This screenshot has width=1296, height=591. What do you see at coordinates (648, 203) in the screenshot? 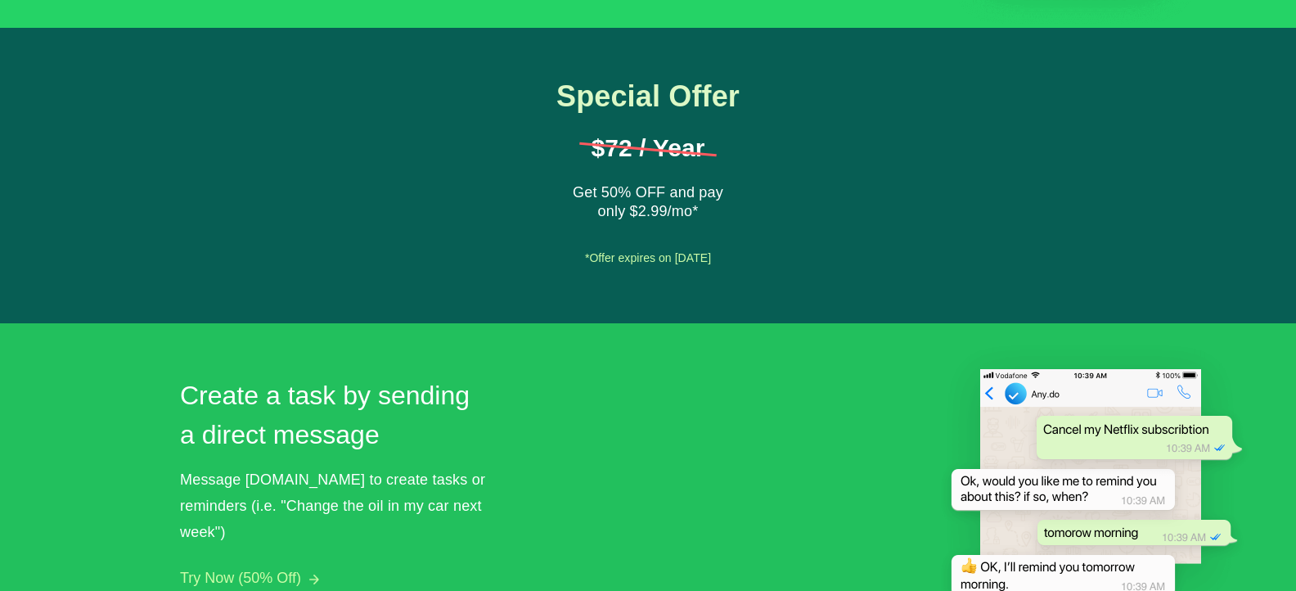
I see `div: Get 50% OFF and pay only $2.99/mo*` at bounding box center [648, 203].